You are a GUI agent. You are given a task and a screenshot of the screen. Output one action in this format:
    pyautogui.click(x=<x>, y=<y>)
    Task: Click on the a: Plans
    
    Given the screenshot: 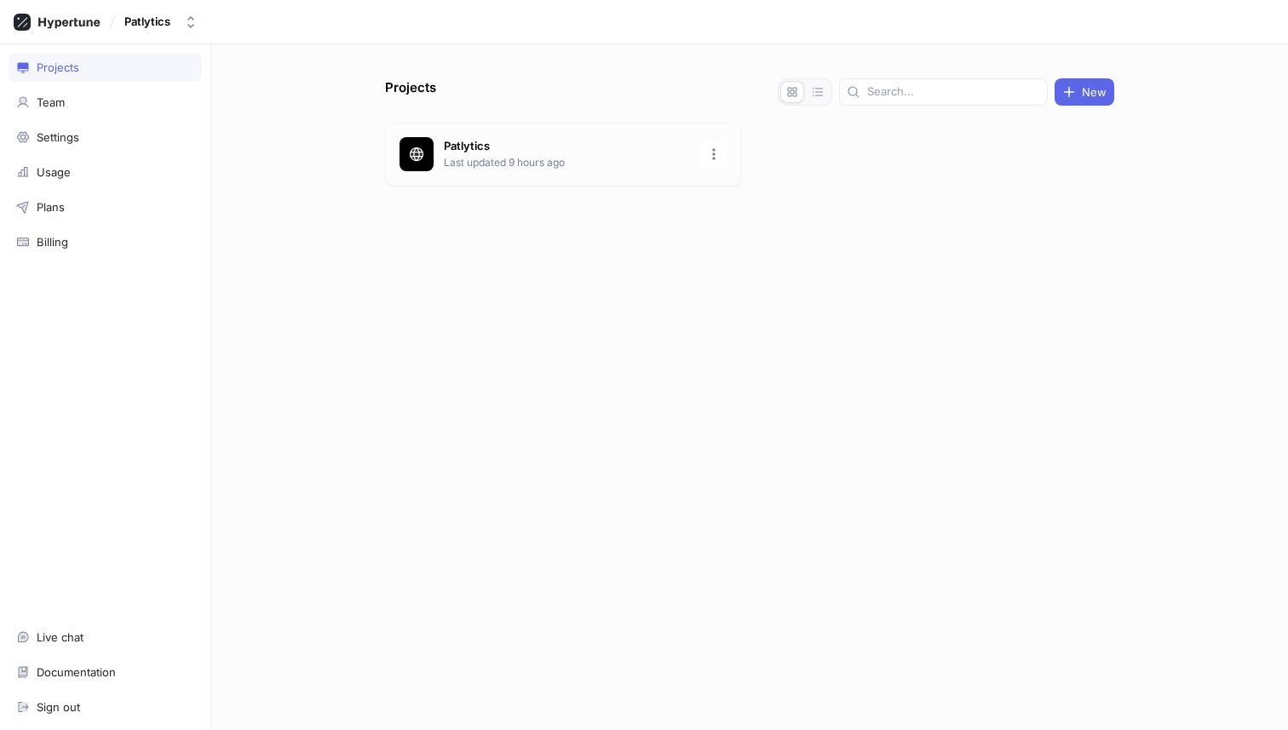 What is the action you would take?
    pyautogui.click(x=105, y=207)
    